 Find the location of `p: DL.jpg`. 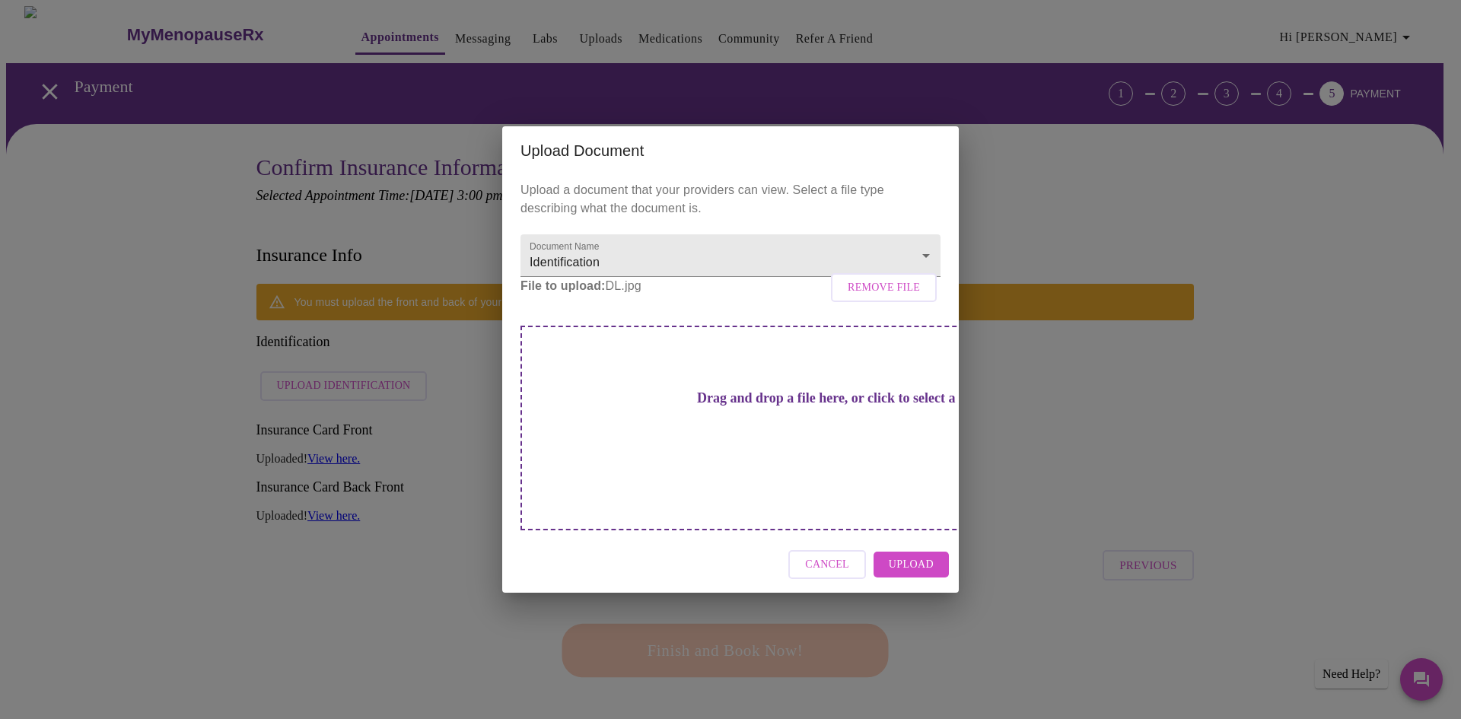

p: DL.jpg is located at coordinates (730, 286).